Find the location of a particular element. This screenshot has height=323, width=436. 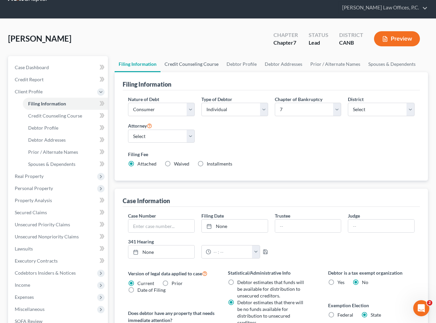

label: Chapter of Bankruptcy is located at coordinates (299, 99).